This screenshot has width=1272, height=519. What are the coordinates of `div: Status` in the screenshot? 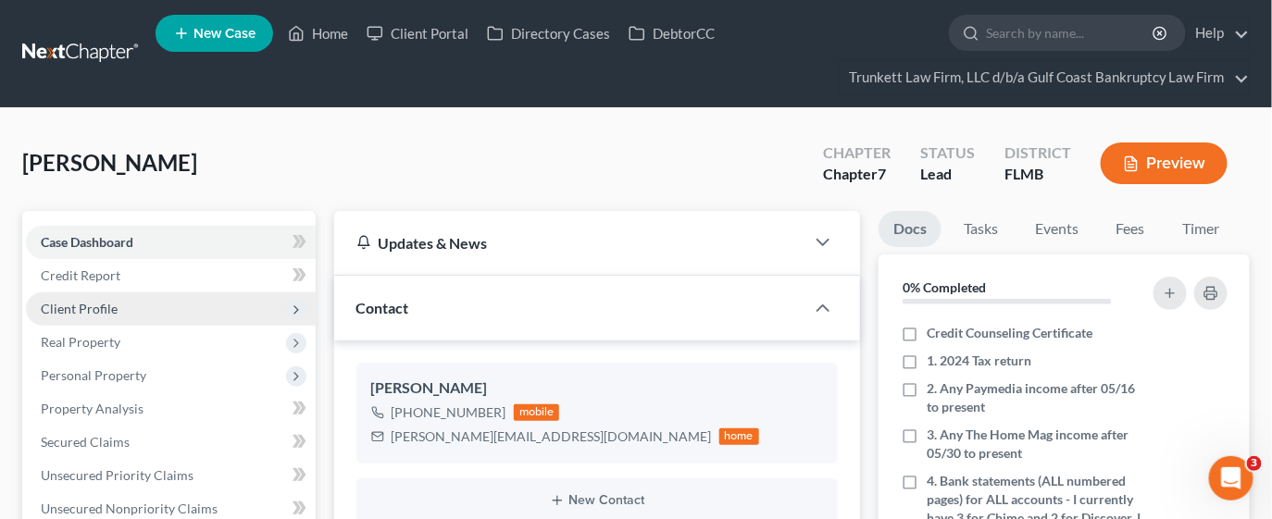 It's located at (947, 153).